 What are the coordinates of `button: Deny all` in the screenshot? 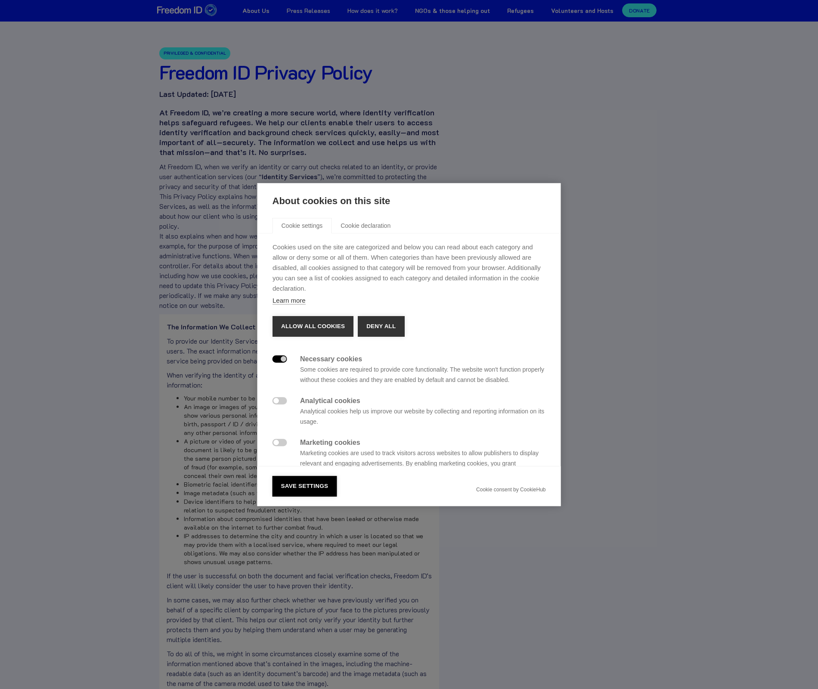 It's located at (381, 326).